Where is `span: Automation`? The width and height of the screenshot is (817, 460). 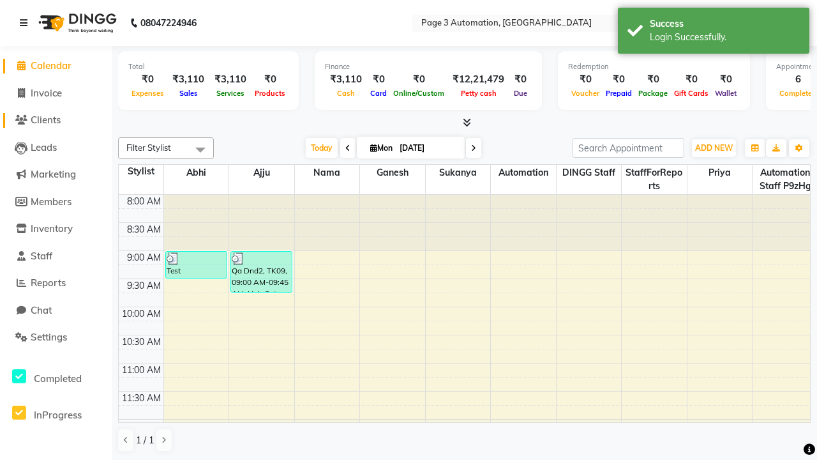 span: Automation is located at coordinates (523, 172).